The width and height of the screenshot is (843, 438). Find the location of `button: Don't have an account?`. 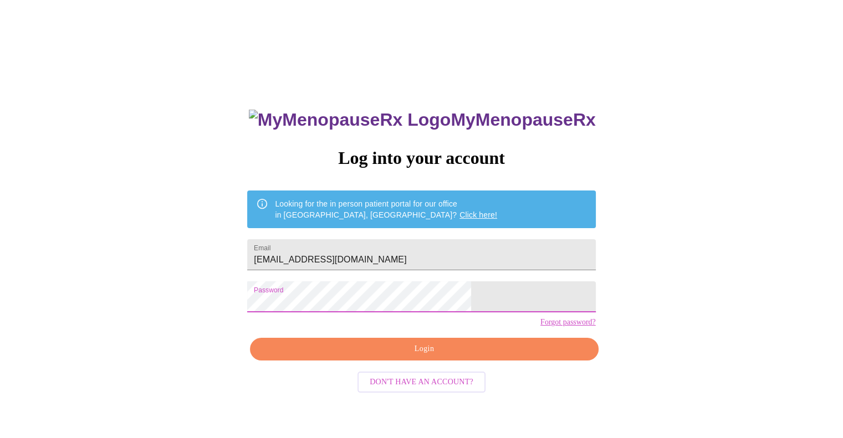

button: Don't have an account? is located at coordinates (421, 382).